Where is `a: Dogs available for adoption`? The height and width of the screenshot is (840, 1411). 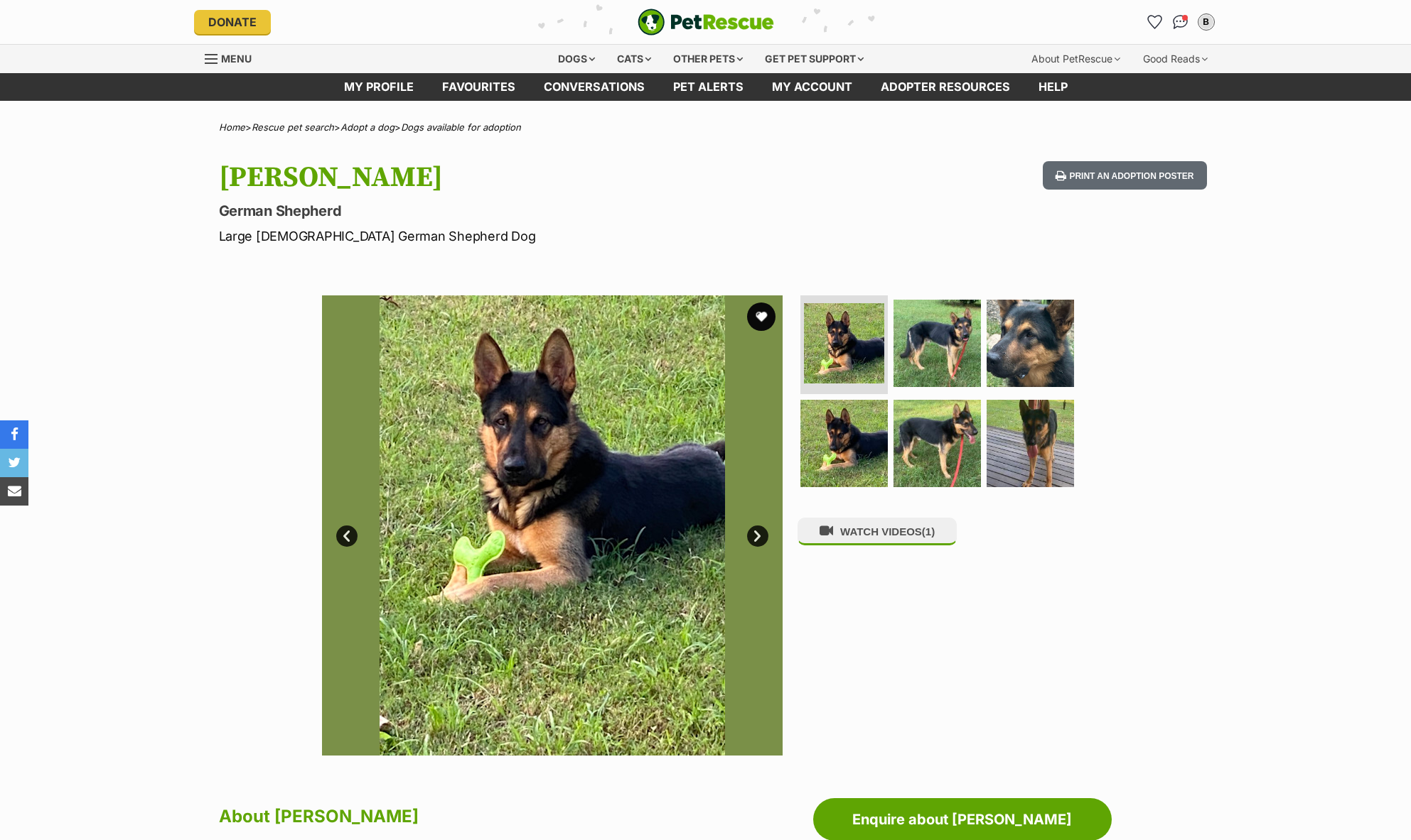 a: Dogs available for adoption is located at coordinates (461, 127).